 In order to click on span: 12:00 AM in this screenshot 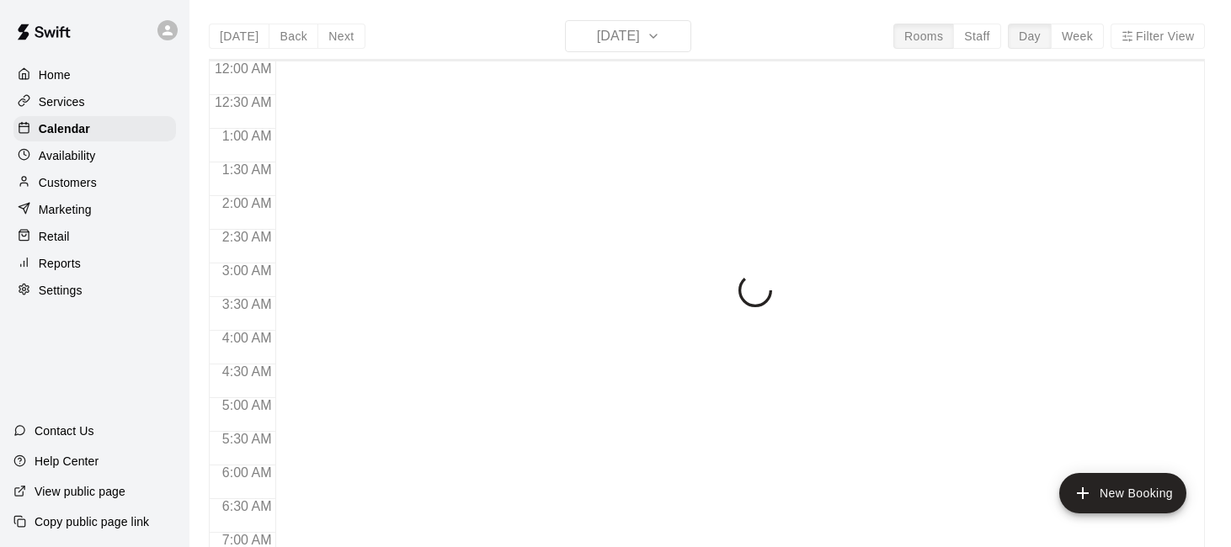, I will do `click(243, 68)`.